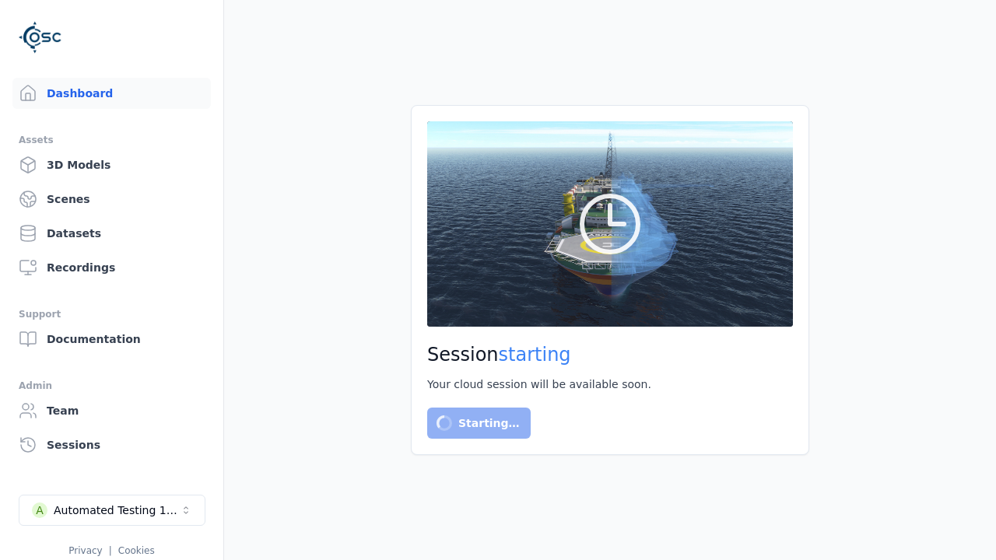 The width and height of the screenshot is (996, 560). What do you see at coordinates (111, 314) in the screenshot?
I see `div: Support` at bounding box center [111, 314].